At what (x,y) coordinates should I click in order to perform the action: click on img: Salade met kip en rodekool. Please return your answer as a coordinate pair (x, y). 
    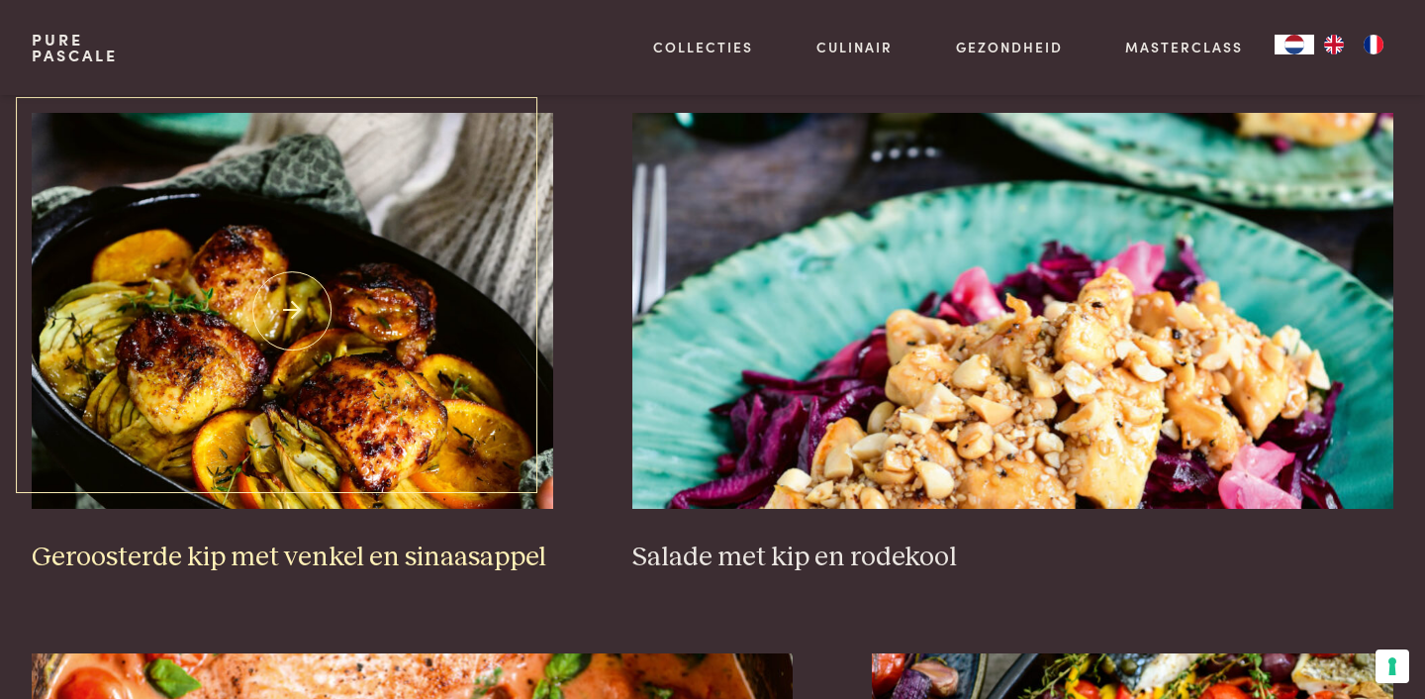
    Looking at the image, I should click on (1014, 311).